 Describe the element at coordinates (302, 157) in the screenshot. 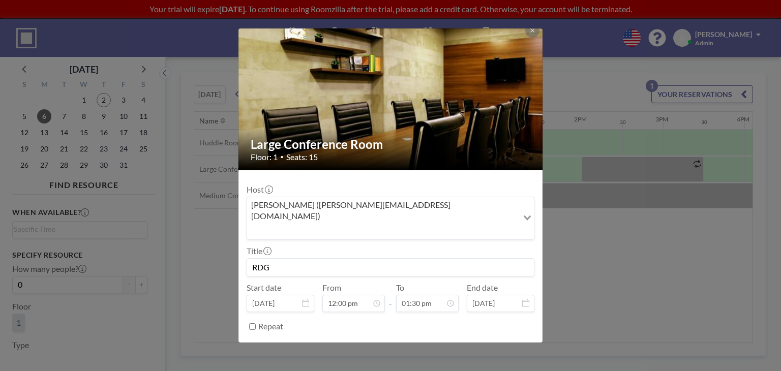

I see `span: Seats: 15` at that location.